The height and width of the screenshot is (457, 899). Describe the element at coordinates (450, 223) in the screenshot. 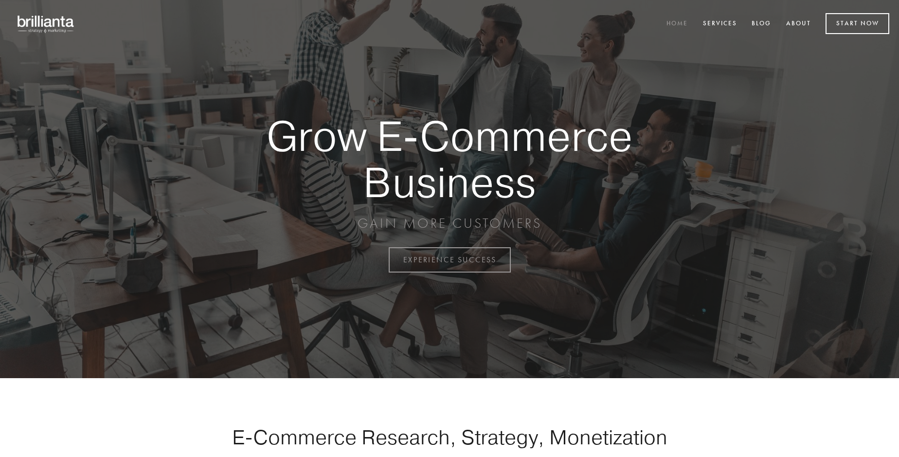

I see `p: GAIN MORE CUSTOMERS` at that location.